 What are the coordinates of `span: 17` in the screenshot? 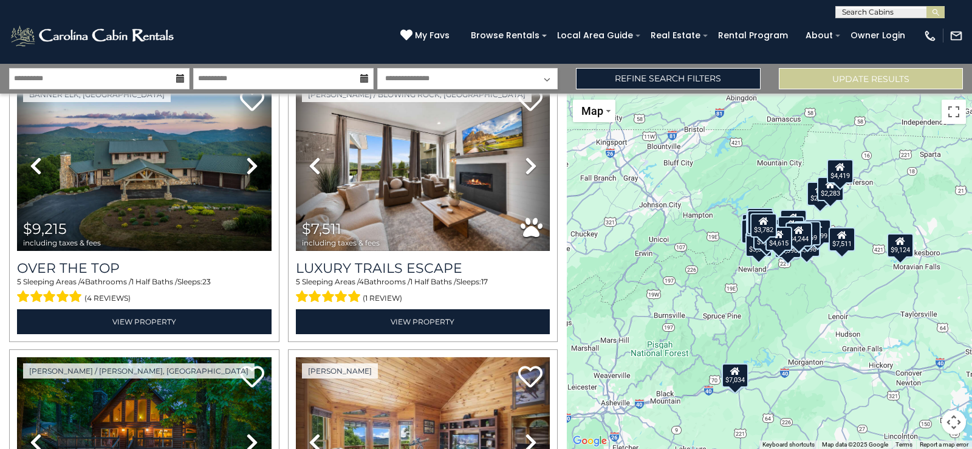 It's located at (484, 281).